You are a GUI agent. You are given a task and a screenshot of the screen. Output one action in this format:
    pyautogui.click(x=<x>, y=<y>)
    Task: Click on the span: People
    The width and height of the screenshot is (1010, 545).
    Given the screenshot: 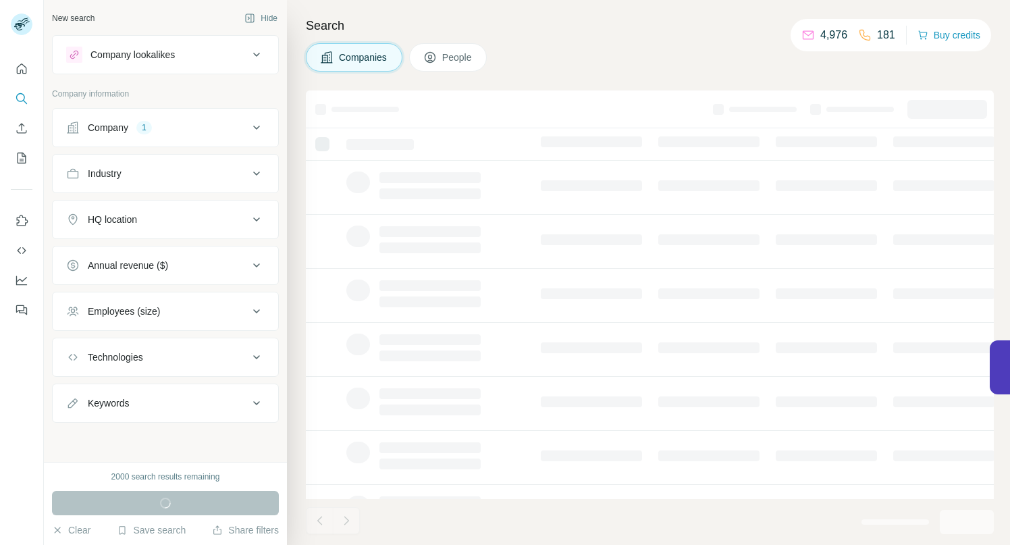 What is the action you would take?
    pyautogui.click(x=458, y=57)
    